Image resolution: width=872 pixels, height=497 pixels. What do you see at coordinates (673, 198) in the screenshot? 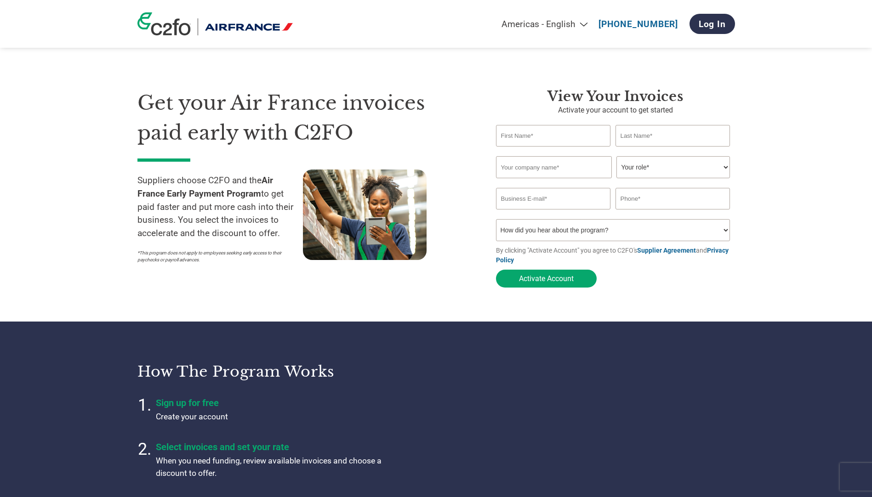
I see `input: Phone*` at bounding box center [673, 198].